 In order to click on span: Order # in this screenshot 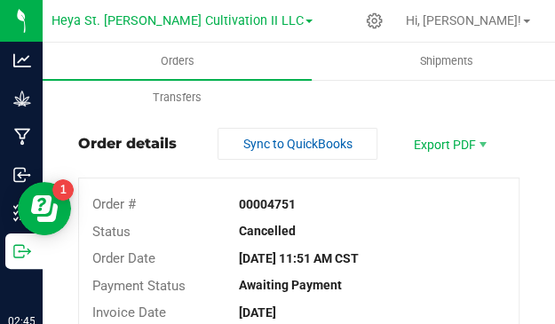, I will do `click(114, 204)`.